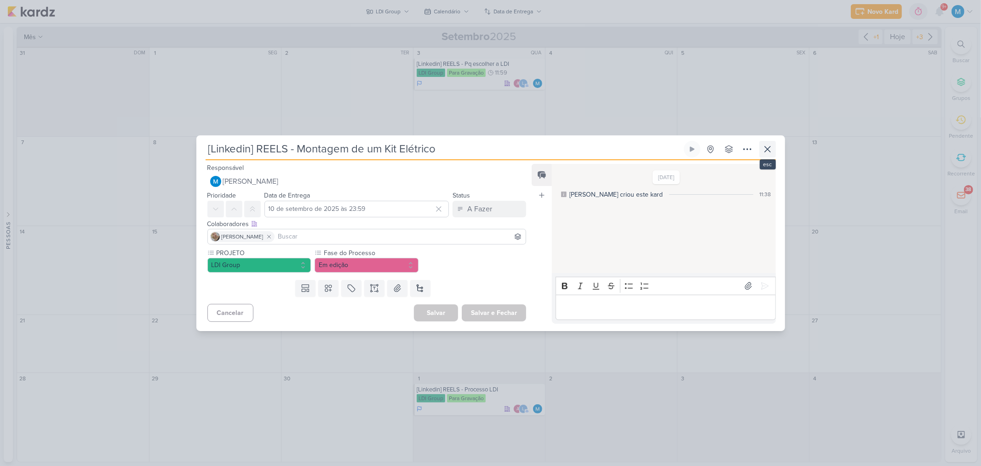 Image resolution: width=981 pixels, height=466 pixels. I want to click on input: Kard Sem Título, so click(444, 149).